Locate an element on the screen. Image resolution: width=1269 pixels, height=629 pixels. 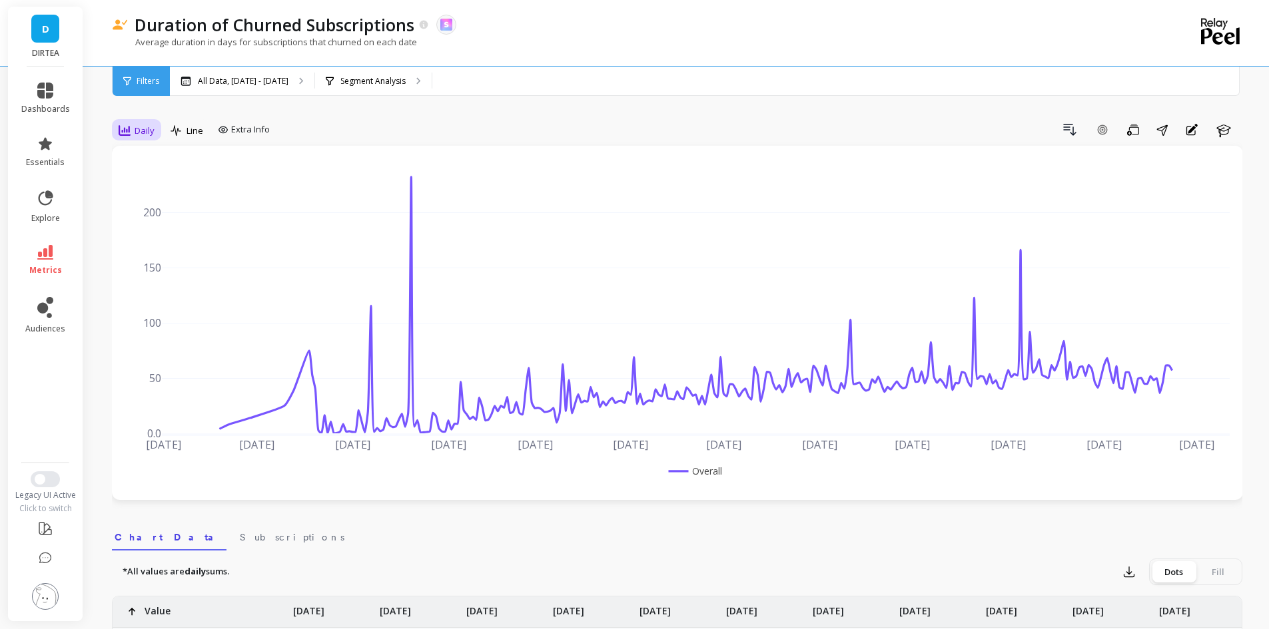
span: Chart Data is located at coordinates (169, 537).